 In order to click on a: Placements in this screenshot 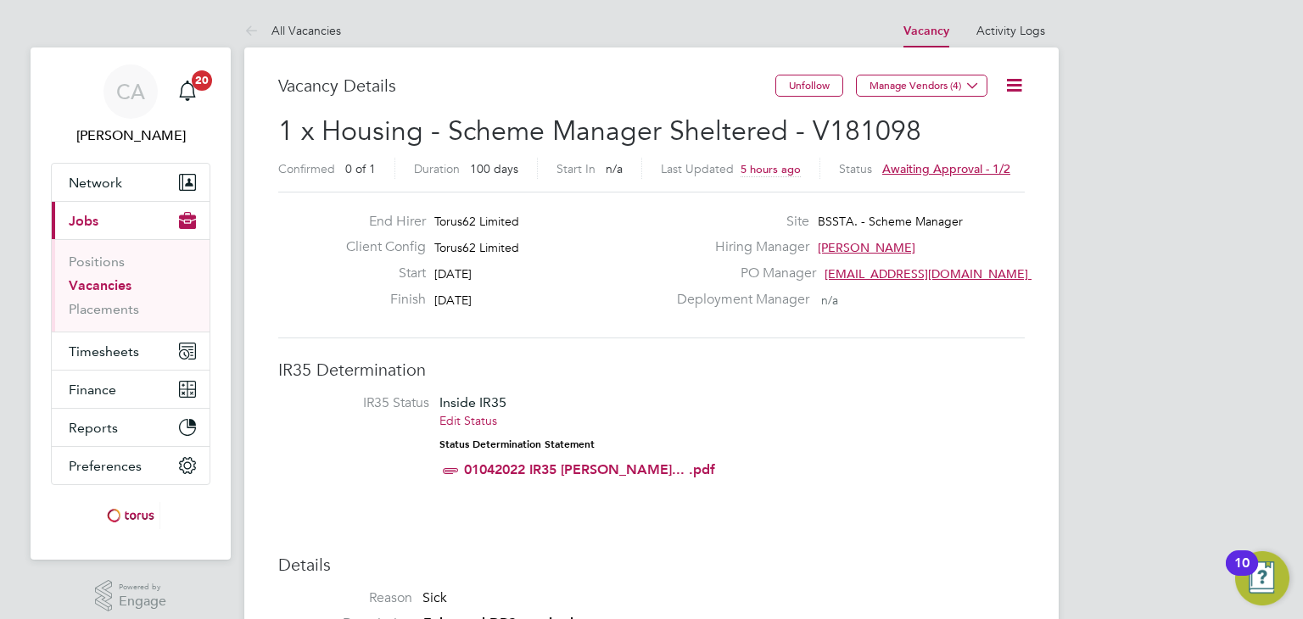, I will do `click(104, 309)`.